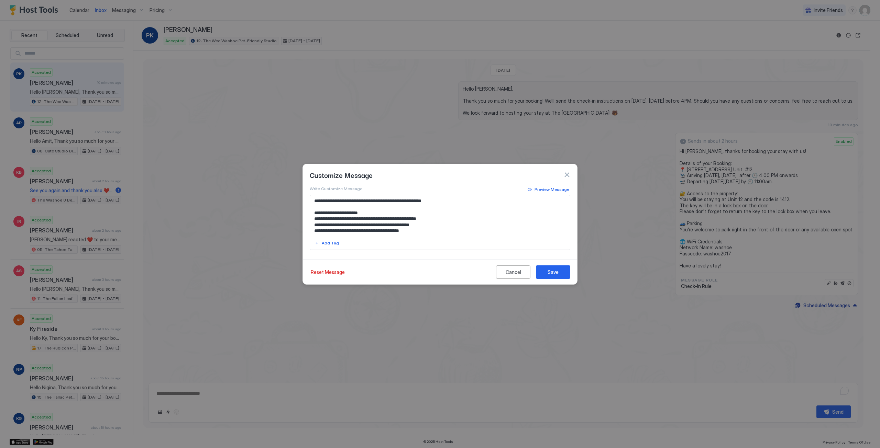  Describe the element at coordinates (553, 272) in the screenshot. I see `div: Save` at that location.